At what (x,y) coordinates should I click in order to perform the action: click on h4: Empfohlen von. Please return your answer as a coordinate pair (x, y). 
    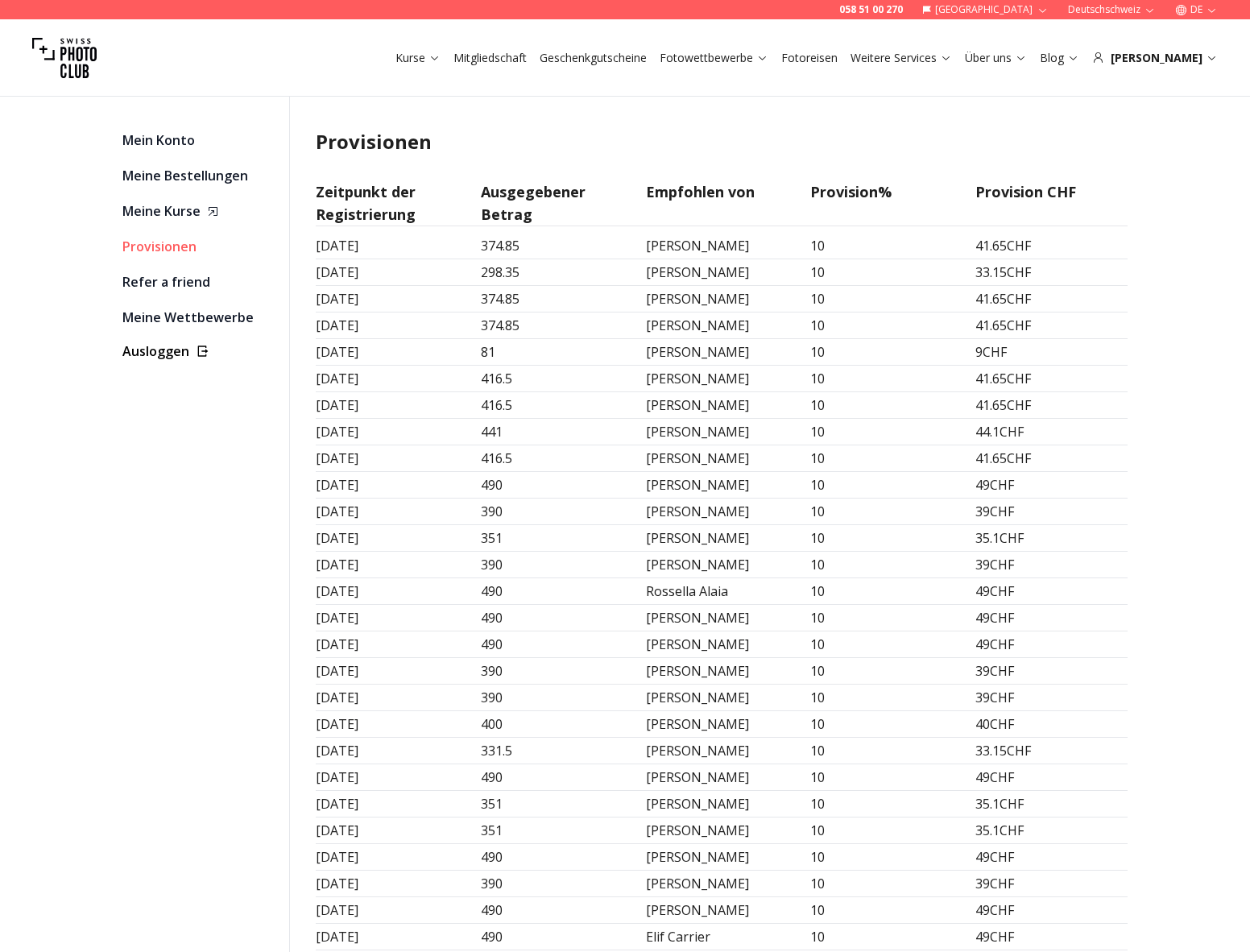
    Looking at the image, I should click on (722, 203).